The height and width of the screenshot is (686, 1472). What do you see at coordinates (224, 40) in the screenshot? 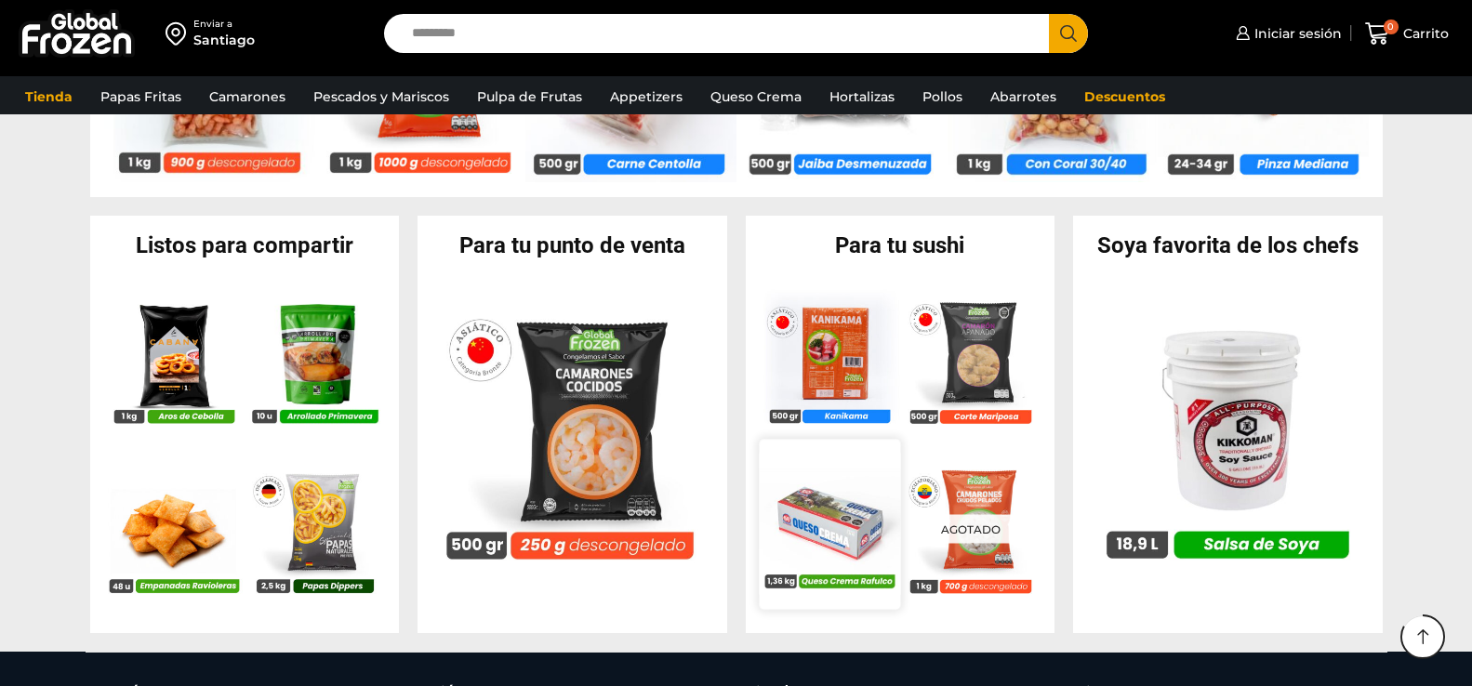
I see `div: Santiago` at bounding box center [224, 40].